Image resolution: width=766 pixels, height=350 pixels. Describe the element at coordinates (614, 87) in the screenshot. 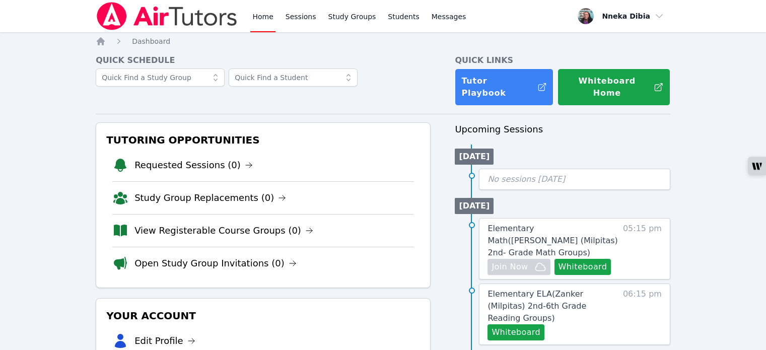

I see `button: Whiteboard Home` at that location.